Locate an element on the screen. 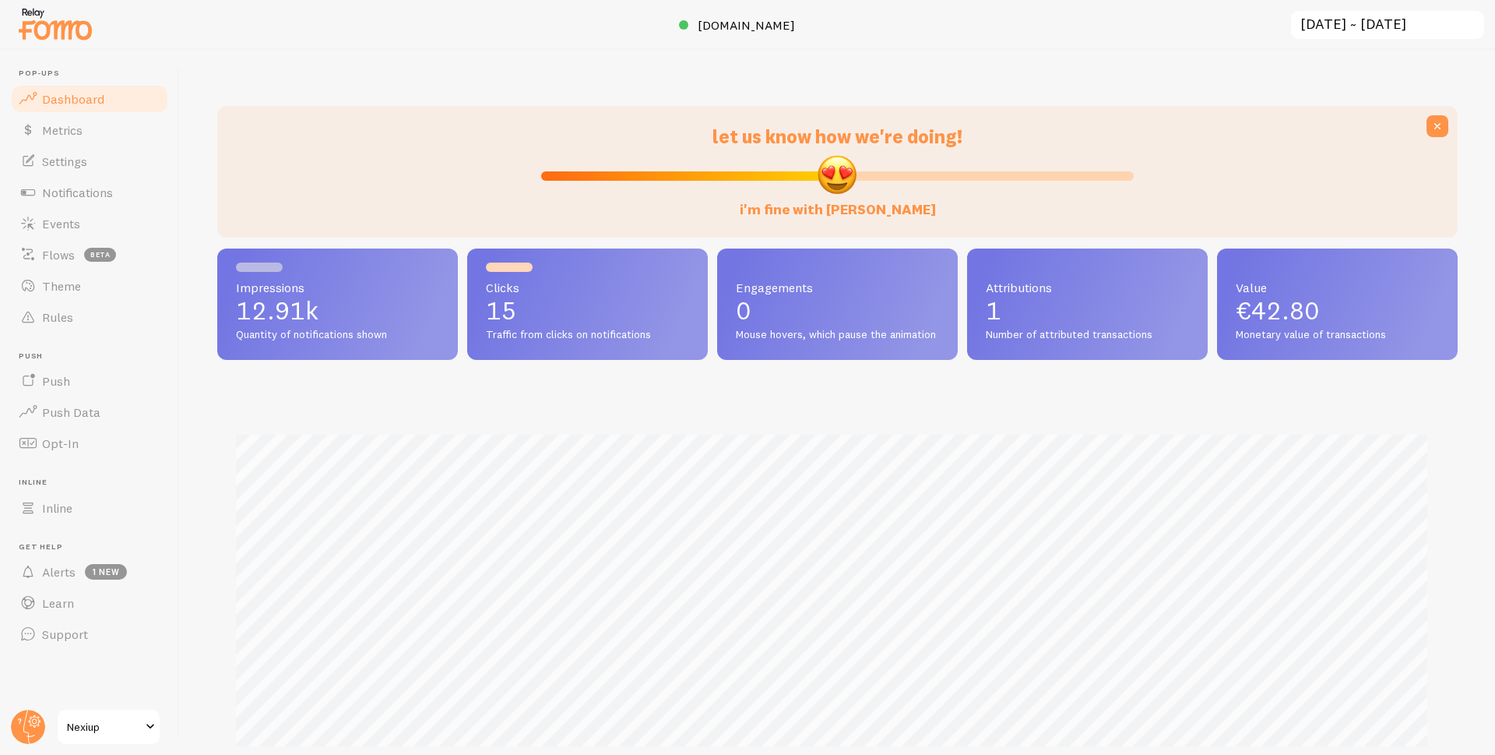 The height and width of the screenshot is (755, 1495). span: Monetary value of transactions is located at coordinates (1337, 335).